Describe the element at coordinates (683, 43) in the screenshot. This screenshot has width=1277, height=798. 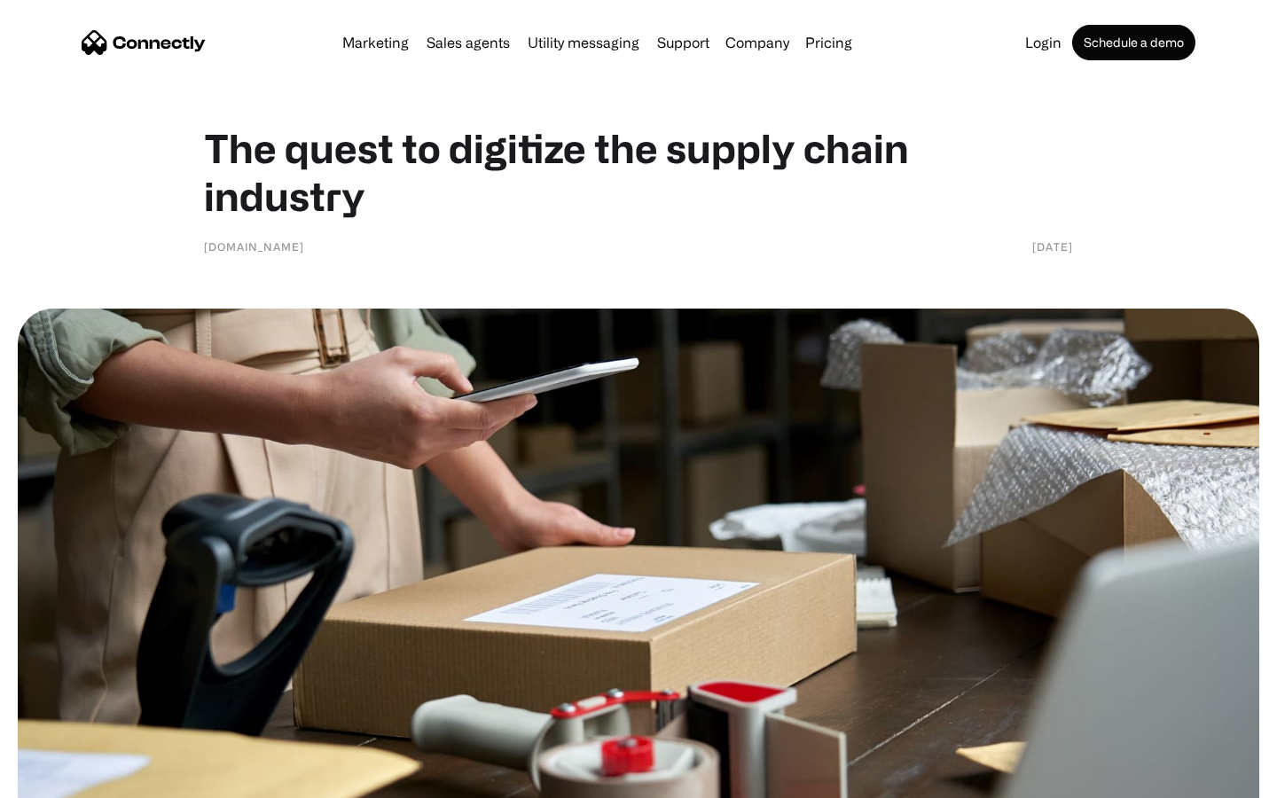
I see `a: Support` at that location.